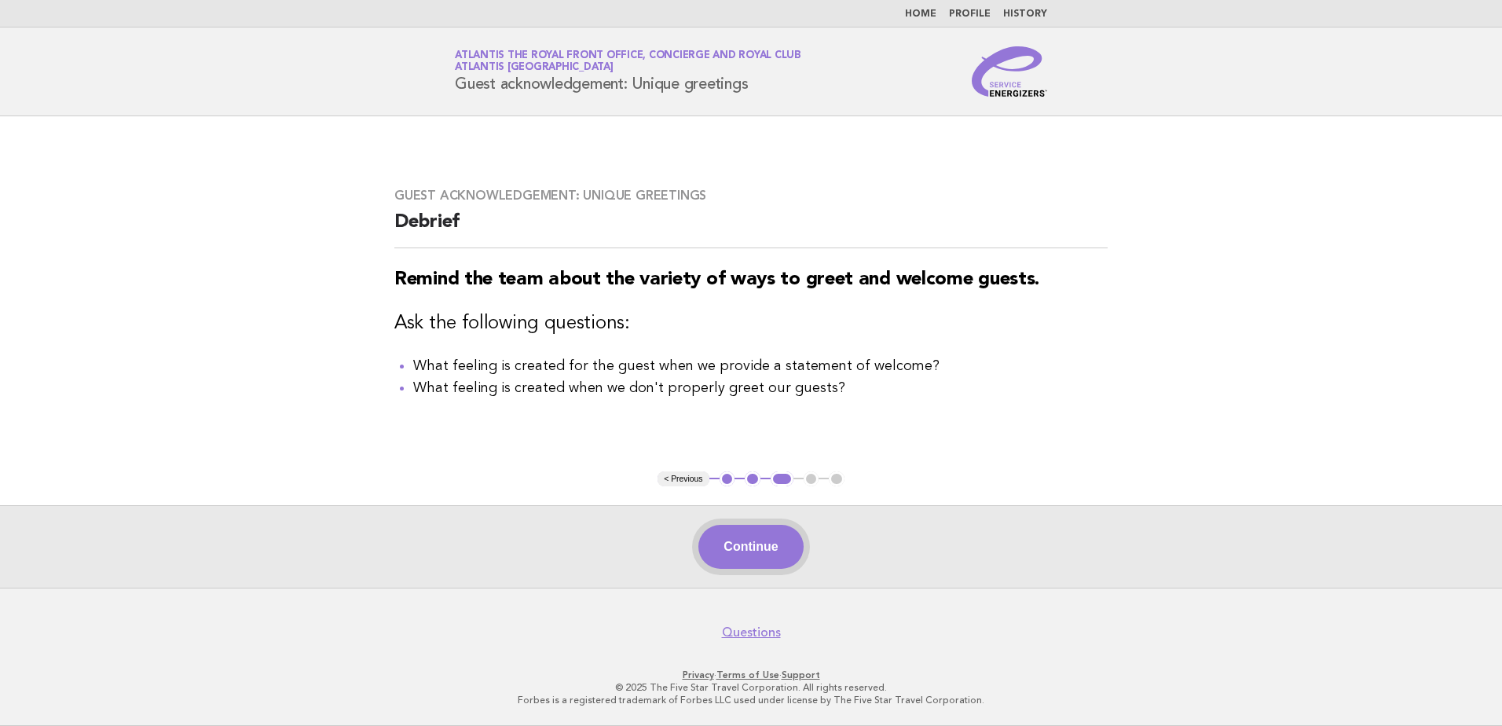  I want to click on strong: Remind the team about the variety of ways to greet and welcome guests., so click(716, 280).